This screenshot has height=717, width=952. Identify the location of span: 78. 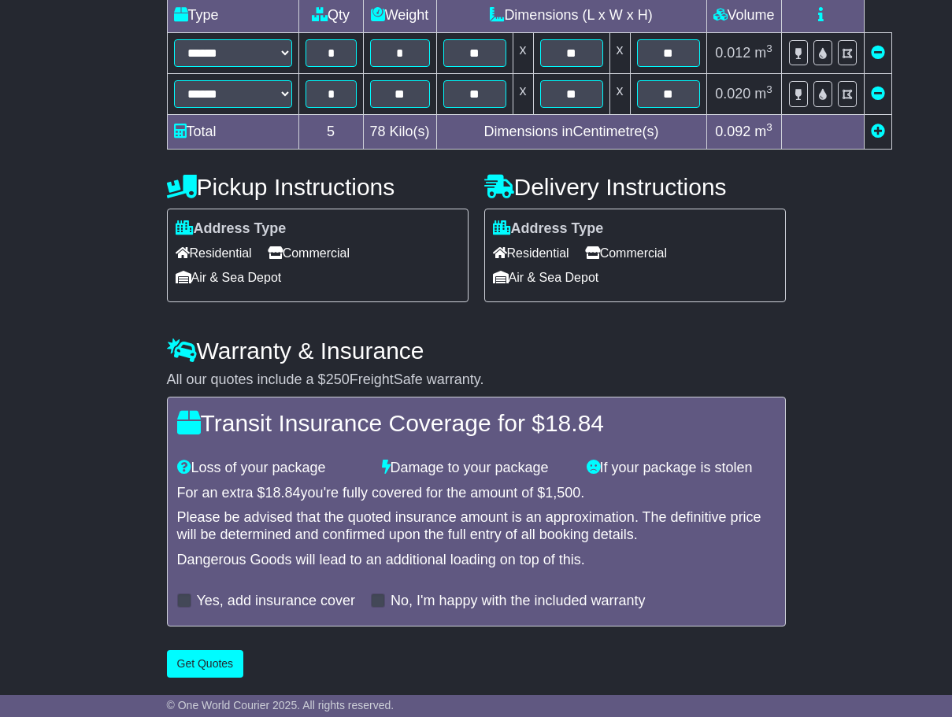
(378, 131).